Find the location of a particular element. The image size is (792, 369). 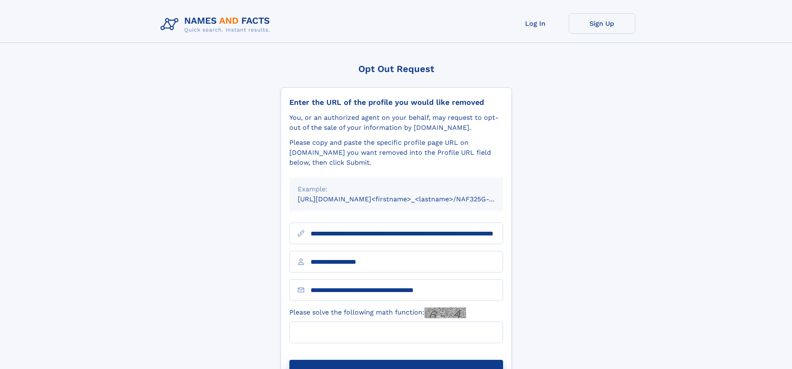

label: Please solve the following math function: is located at coordinates (378, 313).